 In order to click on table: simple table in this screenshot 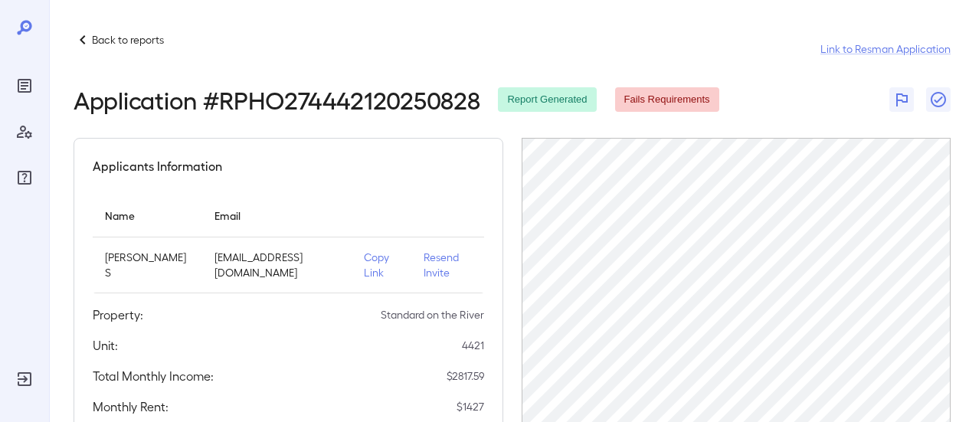, I will do `click(288, 244)`.